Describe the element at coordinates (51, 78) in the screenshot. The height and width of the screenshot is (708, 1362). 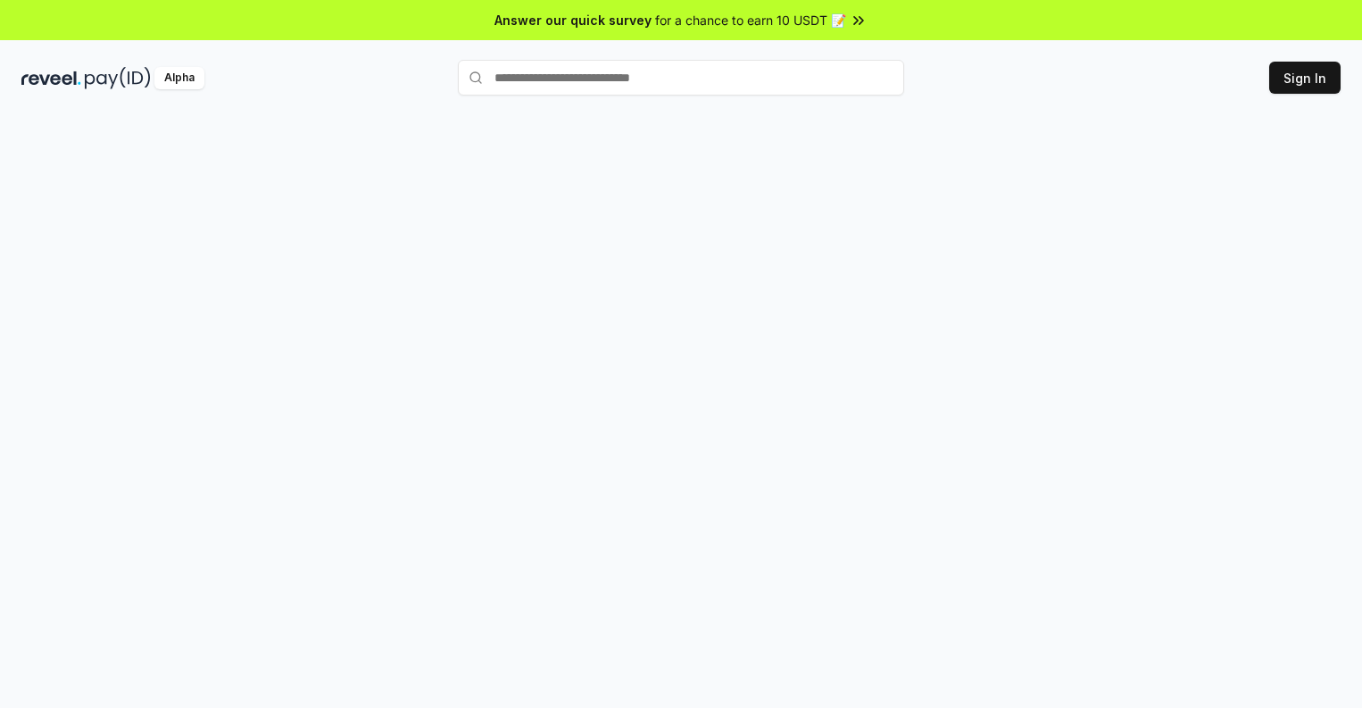
I see `img: reveel_dark` at that location.